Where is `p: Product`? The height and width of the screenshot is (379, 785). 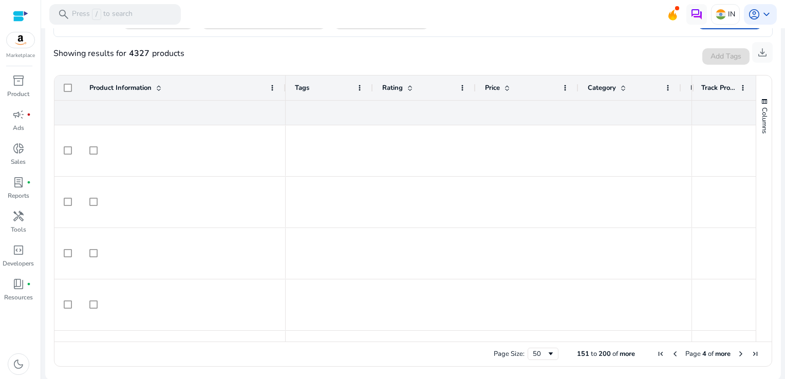 p: Product is located at coordinates (18, 94).